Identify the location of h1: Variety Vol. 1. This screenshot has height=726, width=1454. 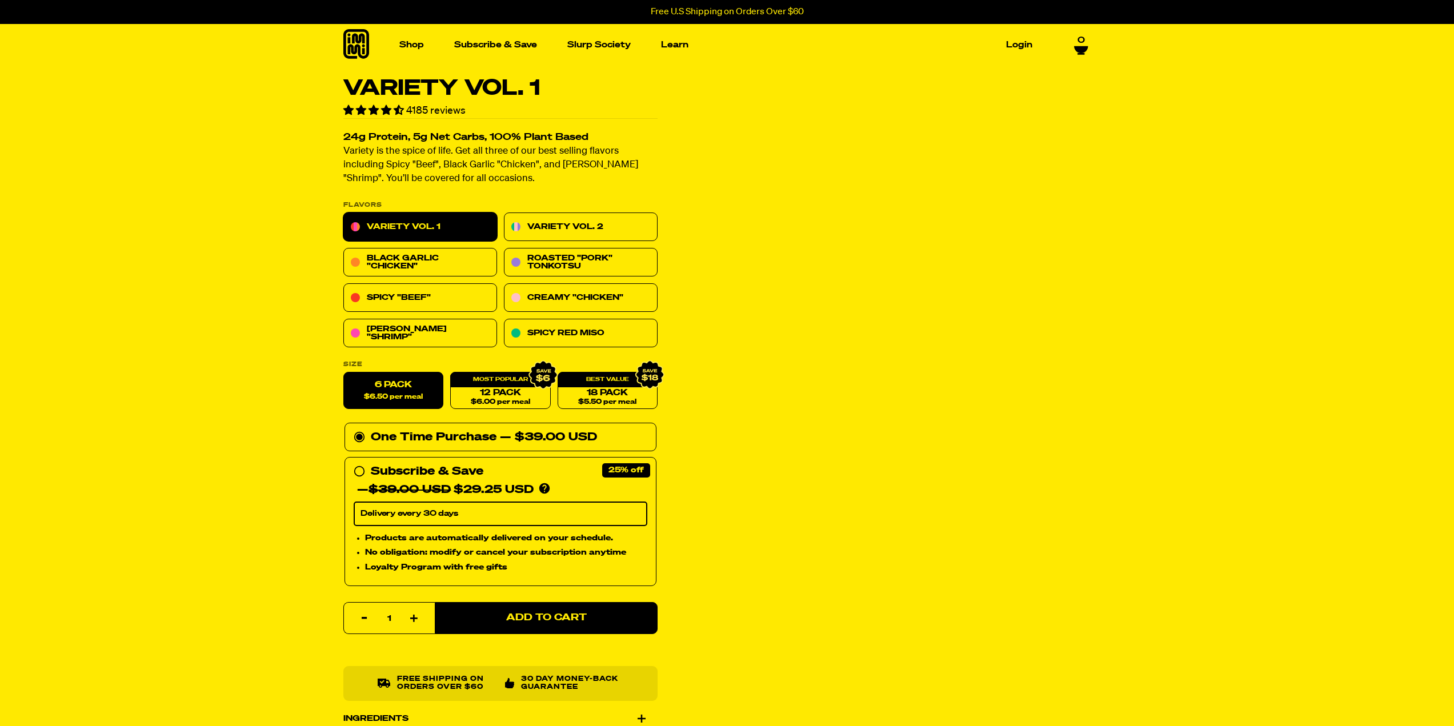
(501, 89).